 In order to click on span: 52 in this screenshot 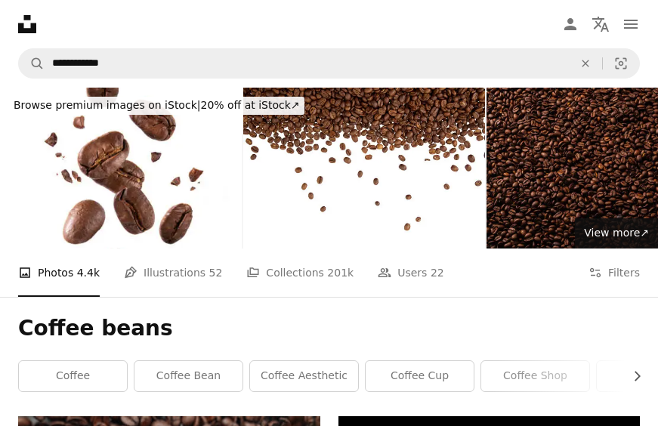, I will do `click(216, 273)`.